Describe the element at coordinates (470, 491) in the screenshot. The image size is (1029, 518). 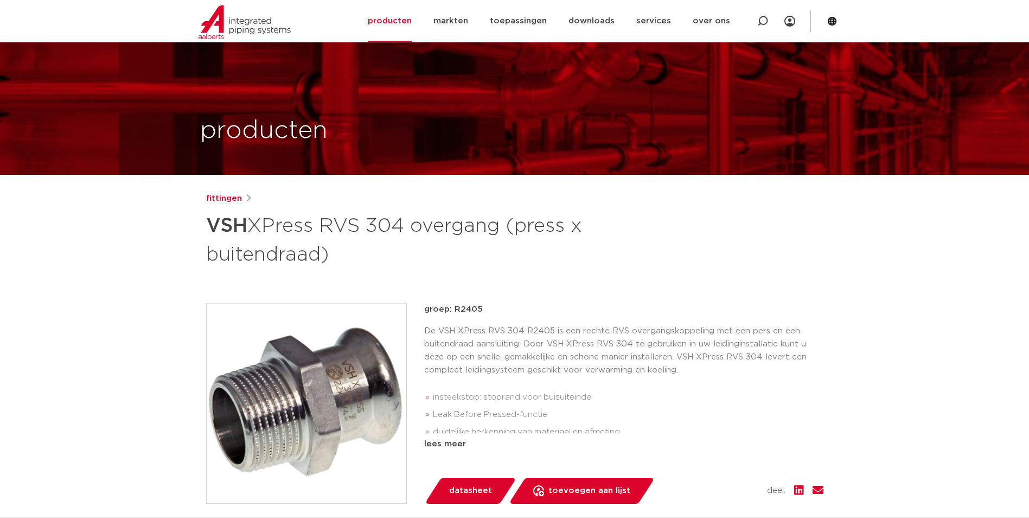
I see `a: datasheet` at that location.